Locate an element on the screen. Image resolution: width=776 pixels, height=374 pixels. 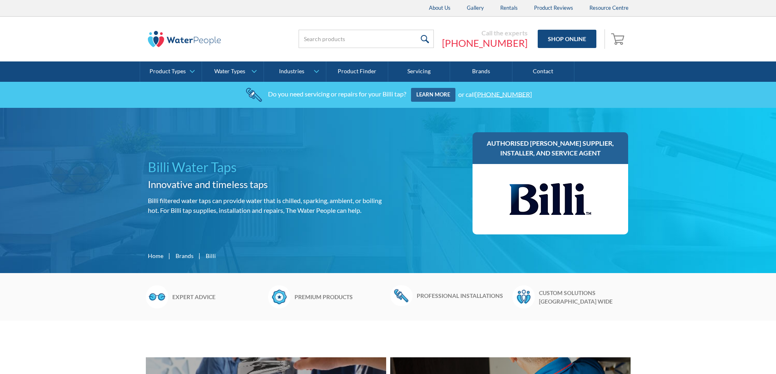
input: Search products is located at coordinates (366, 39).